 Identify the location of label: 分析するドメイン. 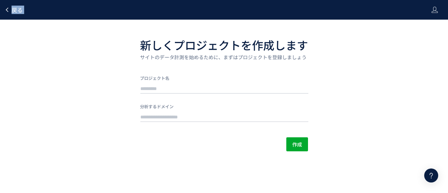
(224, 106).